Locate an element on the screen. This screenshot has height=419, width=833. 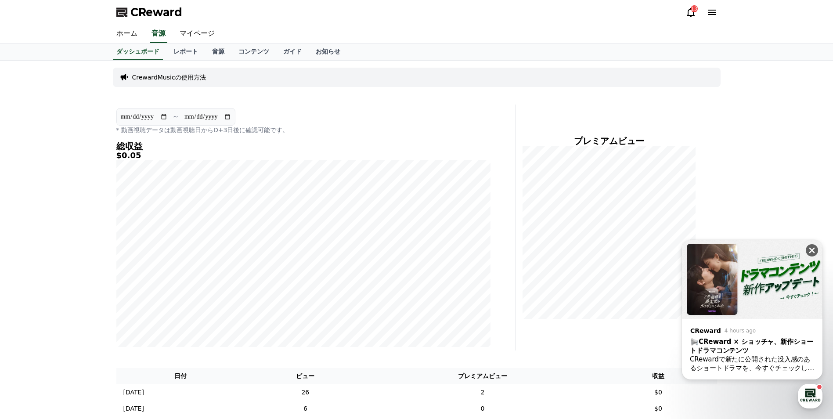
td: 26 is located at coordinates (305, 392).